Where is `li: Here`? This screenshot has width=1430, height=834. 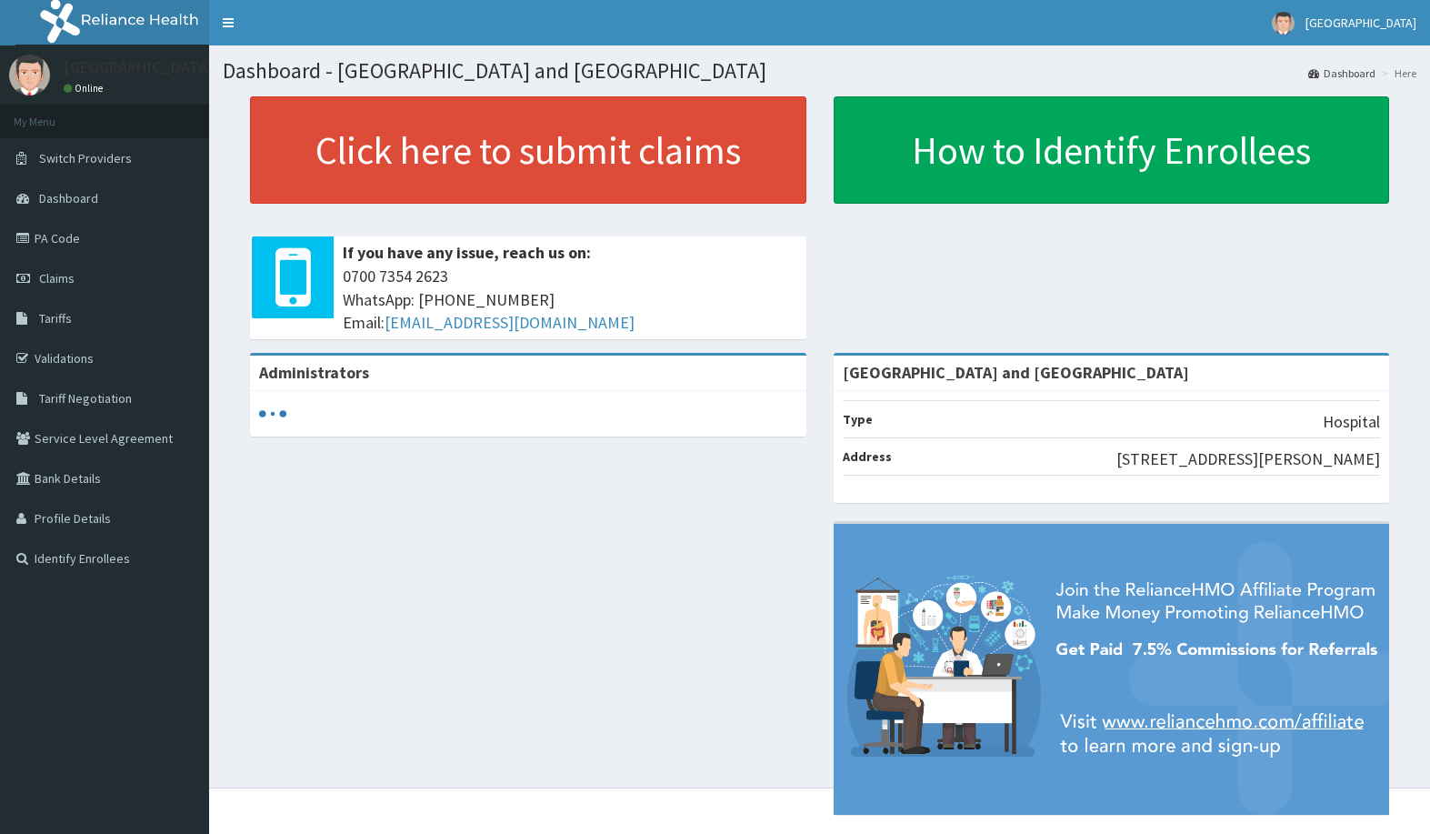 li: Here is located at coordinates (1397, 73).